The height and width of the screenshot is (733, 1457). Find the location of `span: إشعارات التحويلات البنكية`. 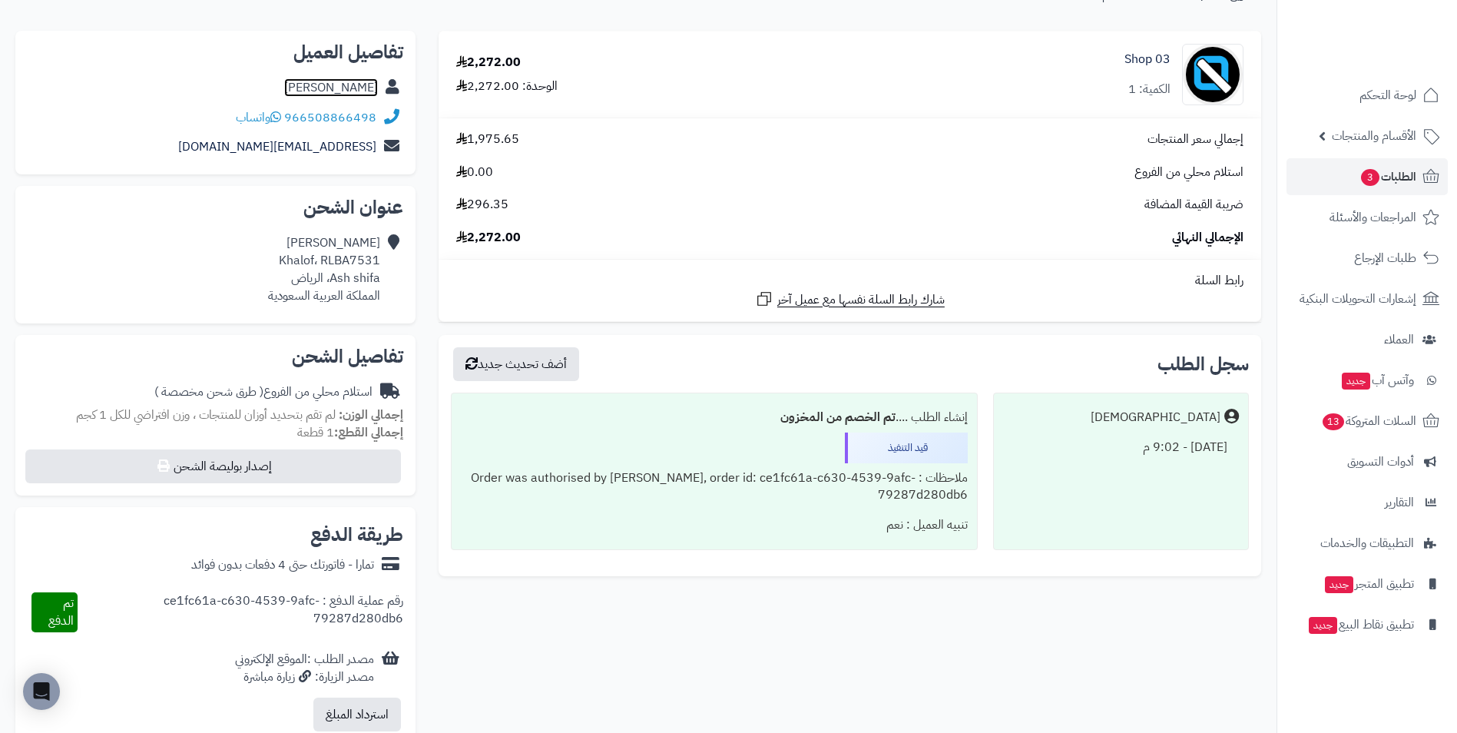

span: إشعارات التحويلات البنكية is located at coordinates (1358, 299).